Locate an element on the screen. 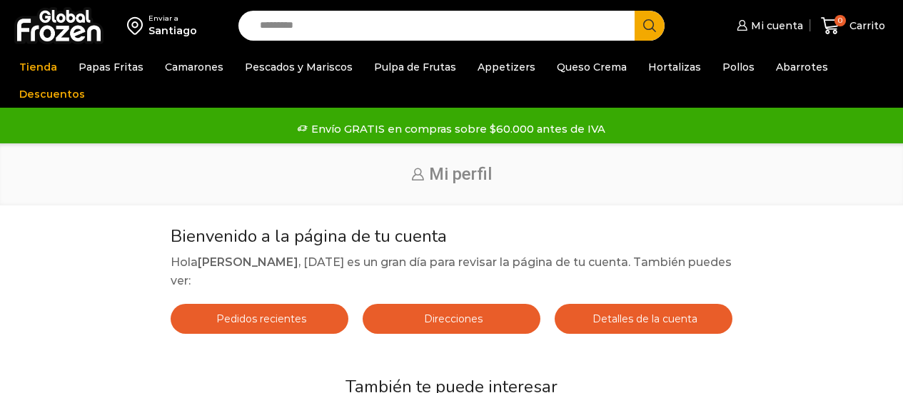  span: Bienvenido a la página de tu cuenta is located at coordinates (308, 236).